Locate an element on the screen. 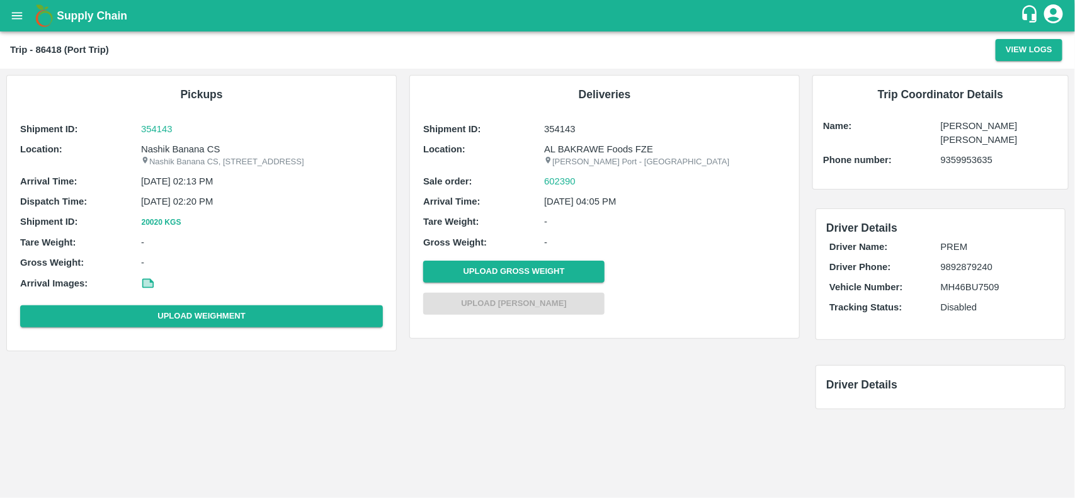 The image size is (1075, 498). a: Supply Chain is located at coordinates (539, 16).